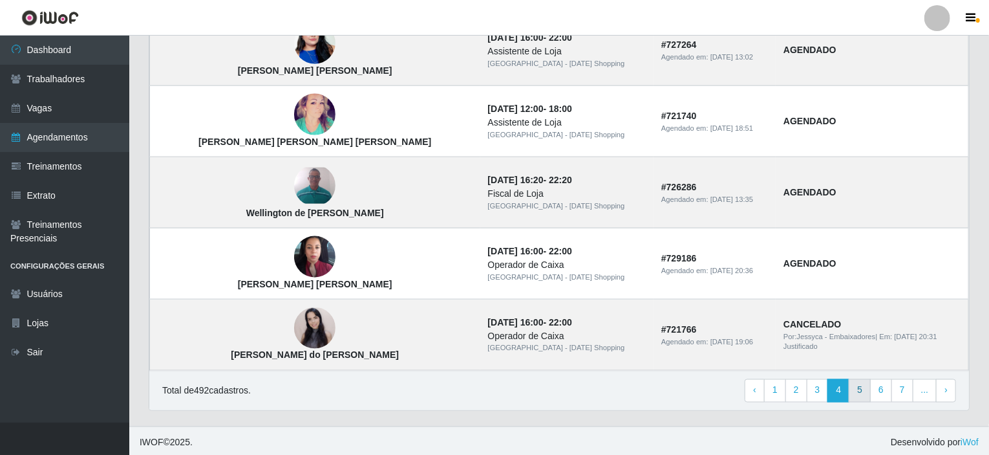 The height and width of the screenshot is (455, 989). What do you see at coordinates (850, 391) in the screenshot?
I see `nav: pagination` at bounding box center [850, 391].